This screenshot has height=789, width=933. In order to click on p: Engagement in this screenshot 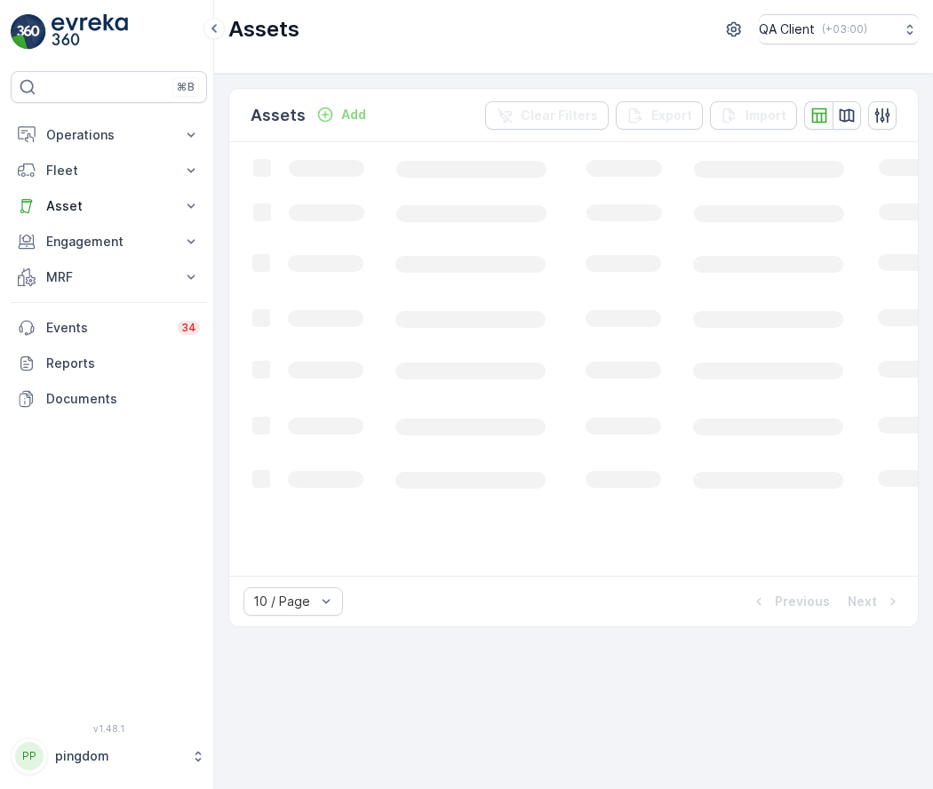, I will do `click(108, 242)`.